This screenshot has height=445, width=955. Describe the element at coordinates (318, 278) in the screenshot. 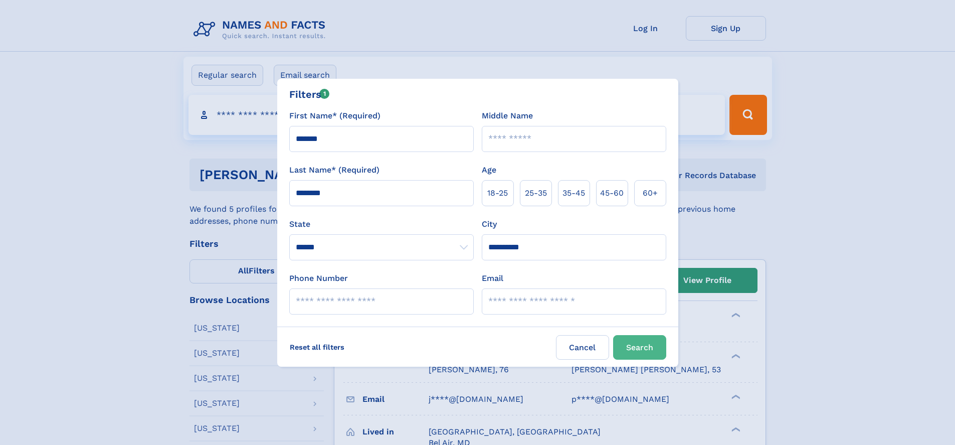

I see `label: Phone Number` at that location.